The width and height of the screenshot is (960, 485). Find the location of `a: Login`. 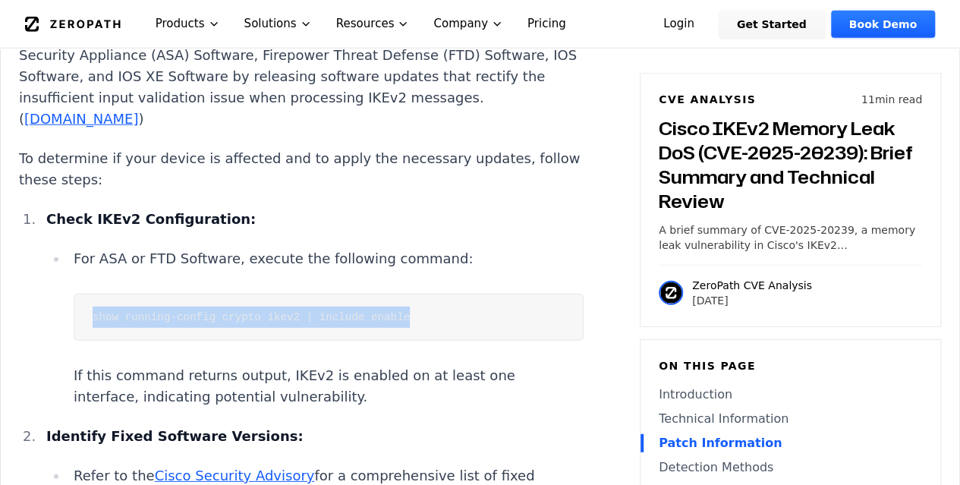

a: Login is located at coordinates (678, 24).